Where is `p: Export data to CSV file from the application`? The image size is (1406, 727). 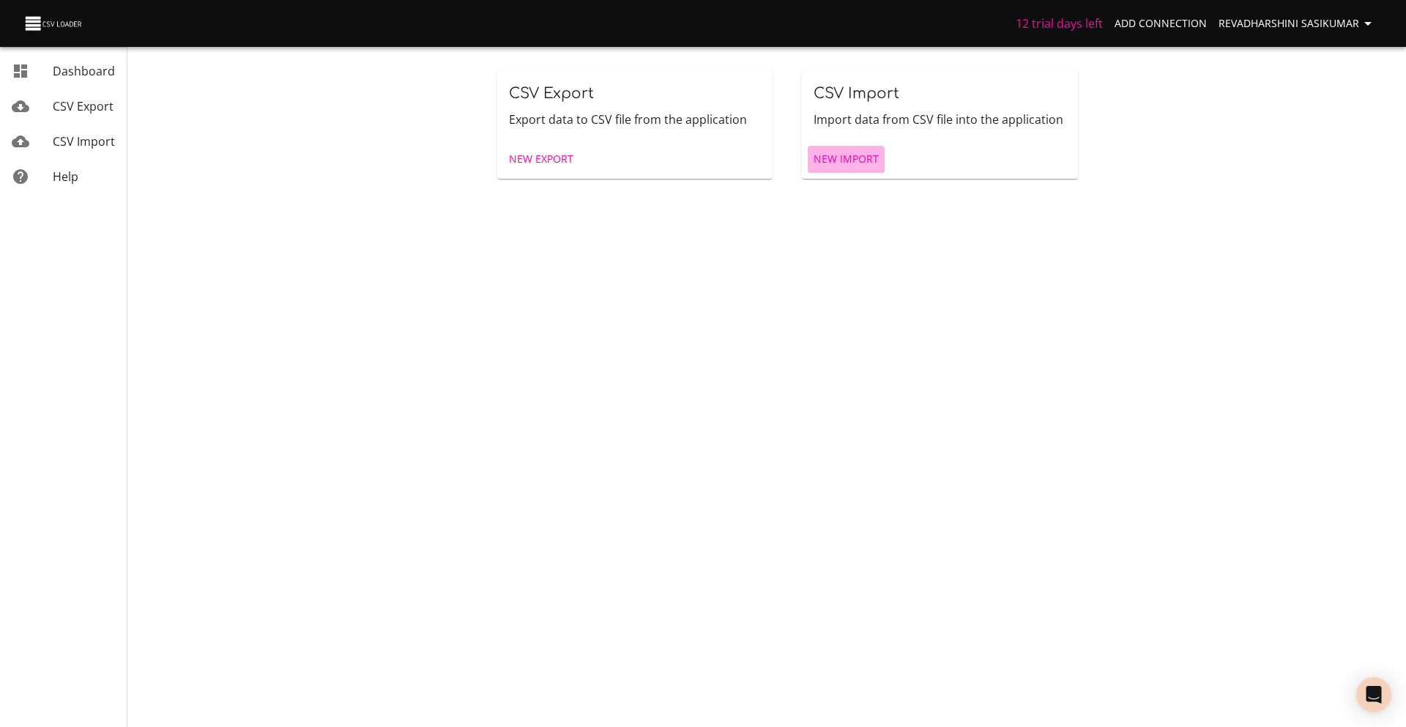
p: Export data to CSV file from the application is located at coordinates (635, 119).